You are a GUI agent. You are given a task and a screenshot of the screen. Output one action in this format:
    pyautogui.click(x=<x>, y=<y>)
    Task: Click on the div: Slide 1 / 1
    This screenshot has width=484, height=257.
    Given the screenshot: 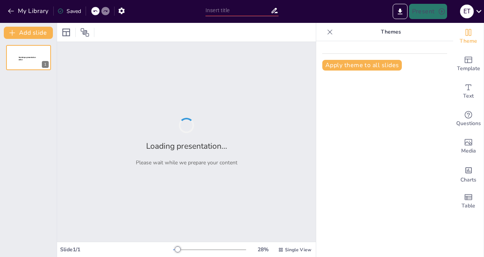 What is the action you would take?
    pyautogui.click(x=116, y=249)
    